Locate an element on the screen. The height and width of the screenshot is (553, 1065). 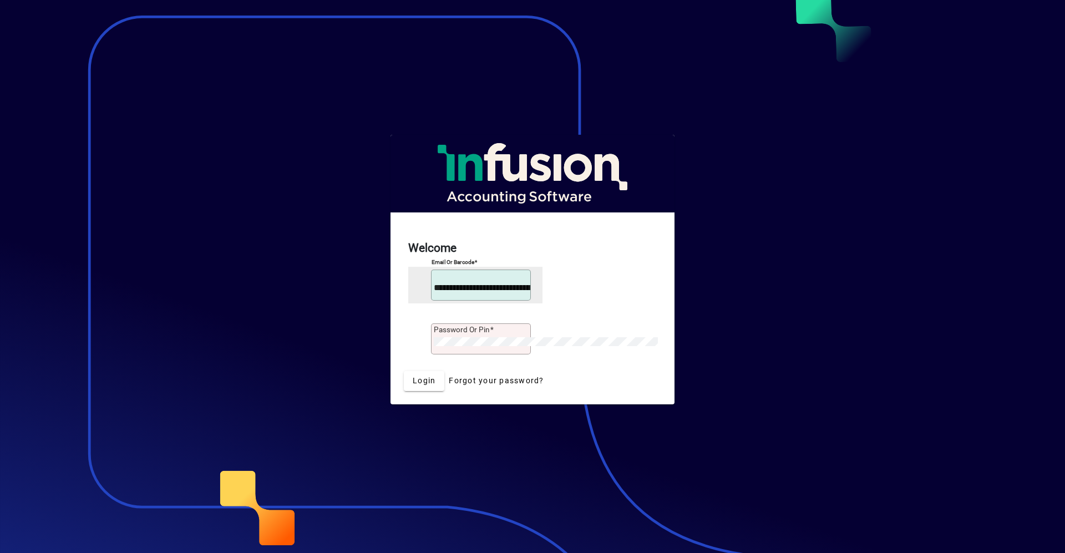
a: Forgot your password? is located at coordinates (496, 381).